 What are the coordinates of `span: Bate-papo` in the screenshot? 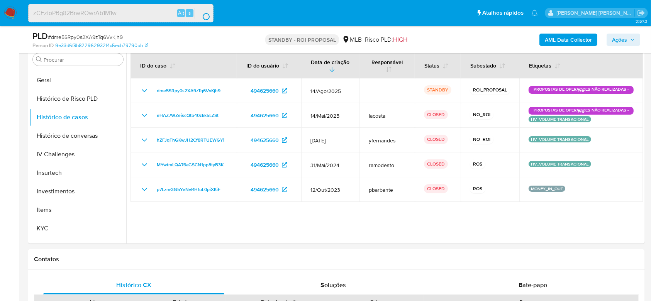 It's located at (533, 285).